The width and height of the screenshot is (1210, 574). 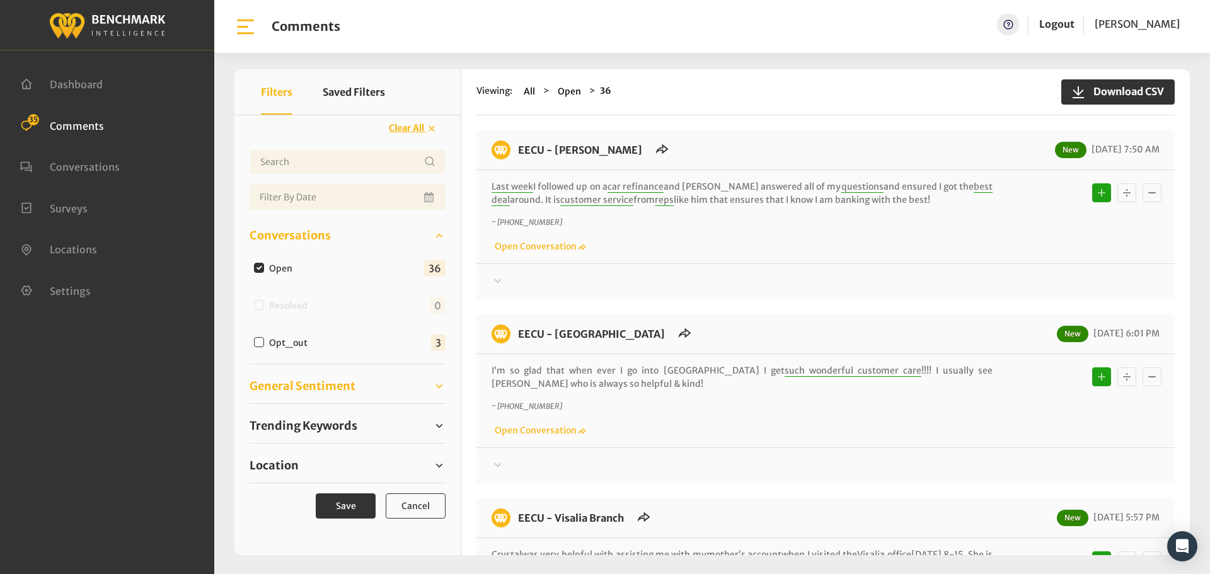 What do you see at coordinates (277, 92) in the screenshot?
I see `button: Filters` at bounding box center [277, 92].